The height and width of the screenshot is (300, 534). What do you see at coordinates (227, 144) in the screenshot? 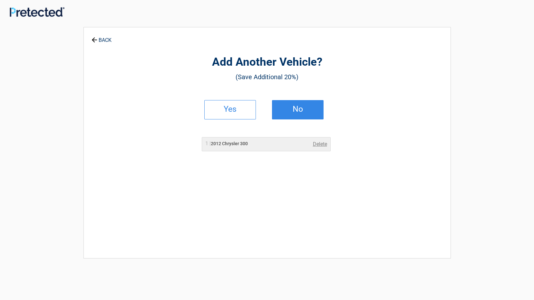
I see `h2: 2012 Chrysler 300` at bounding box center [227, 144].